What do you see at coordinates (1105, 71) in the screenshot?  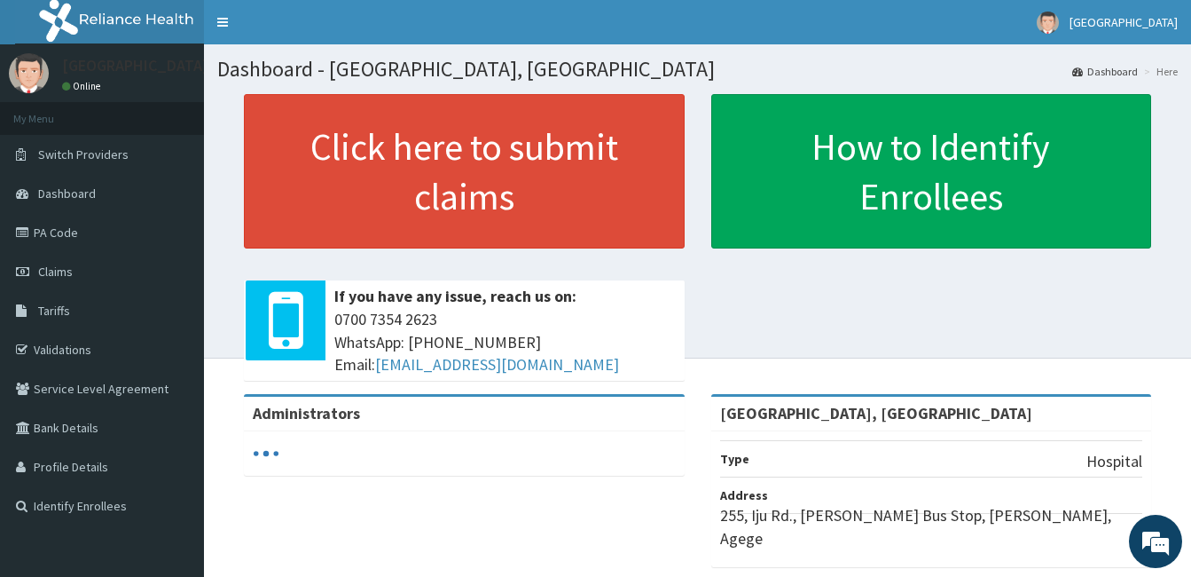 I see `a: Dashboard` at bounding box center [1105, 71].